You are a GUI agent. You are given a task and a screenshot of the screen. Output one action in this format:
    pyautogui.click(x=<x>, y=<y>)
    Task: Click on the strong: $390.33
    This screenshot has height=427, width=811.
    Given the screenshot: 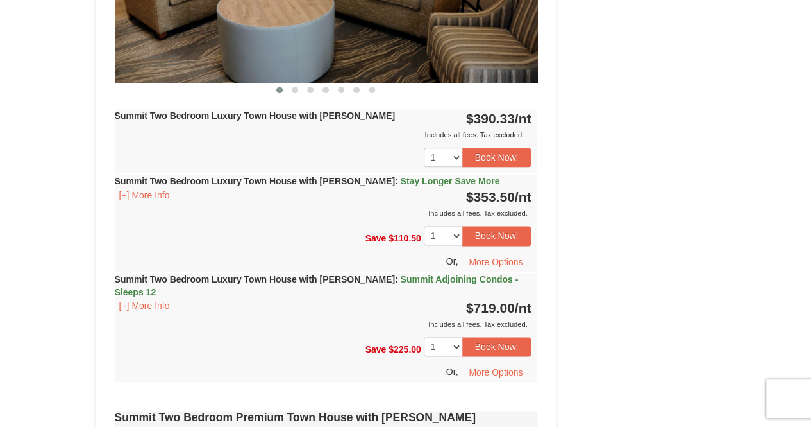 What is the action you would take?
    pyautogui.click(x=499, y=118)
    